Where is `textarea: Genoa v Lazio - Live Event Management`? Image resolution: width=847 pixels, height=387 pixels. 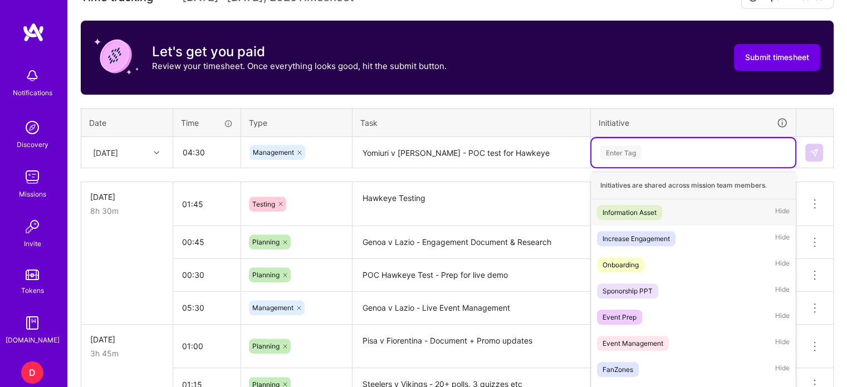
textarea: Genoa v Lazio - Live Event Management is located at coordinates (471, 308).